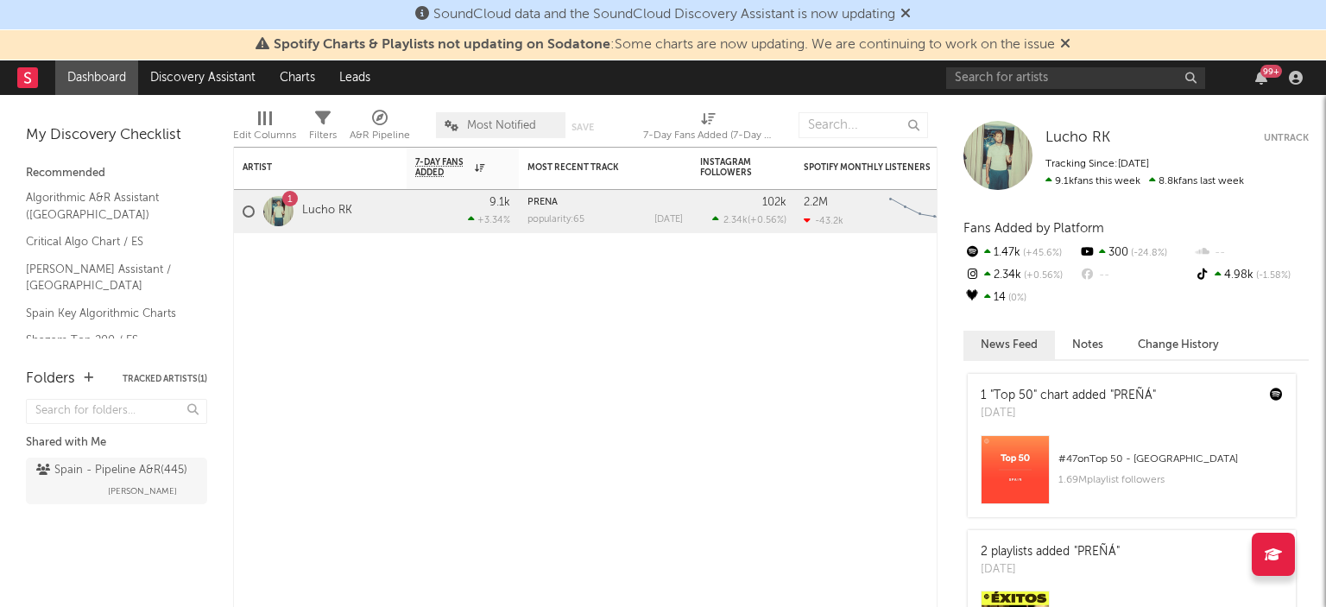 This screenshot has width=1326, height=607. I want to click on div: 2.2M, so click(816, 202).